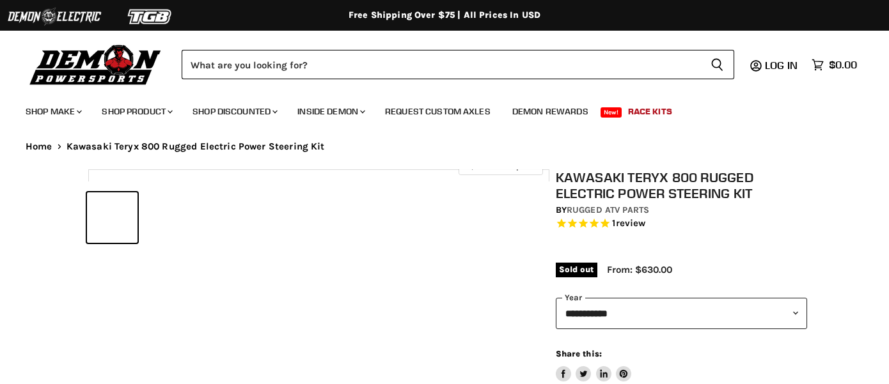 This screenshot has height=384, width=889. Describe the element at coordinates (628, 224) in the screenshot. I see `span: 1 reviews` at that location.